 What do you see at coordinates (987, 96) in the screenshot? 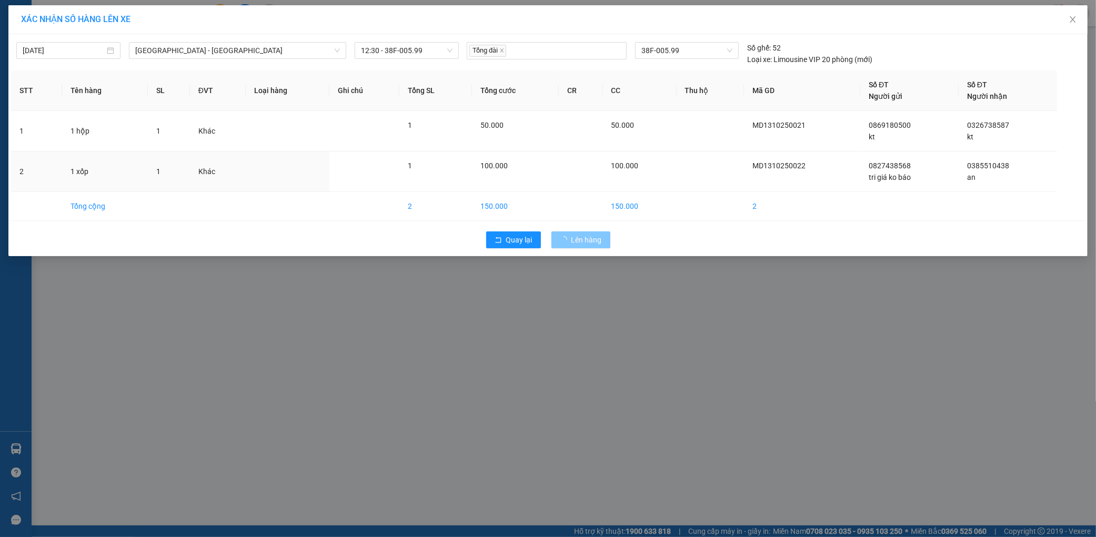
I see `span: Người nhận` at bounding box center [987, 96].